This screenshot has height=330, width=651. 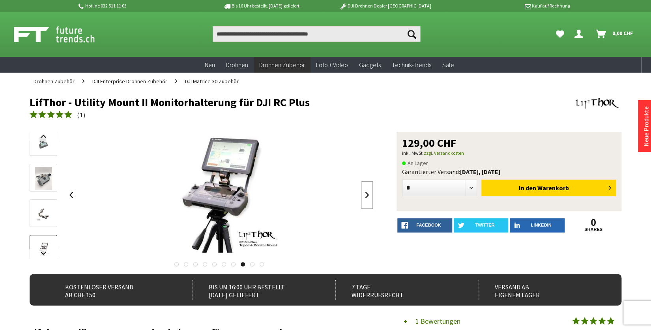 What do you see at coordinates (369, 65) in the screenshot?
I see `span: Gadgets` at bounding box center [369, 65].